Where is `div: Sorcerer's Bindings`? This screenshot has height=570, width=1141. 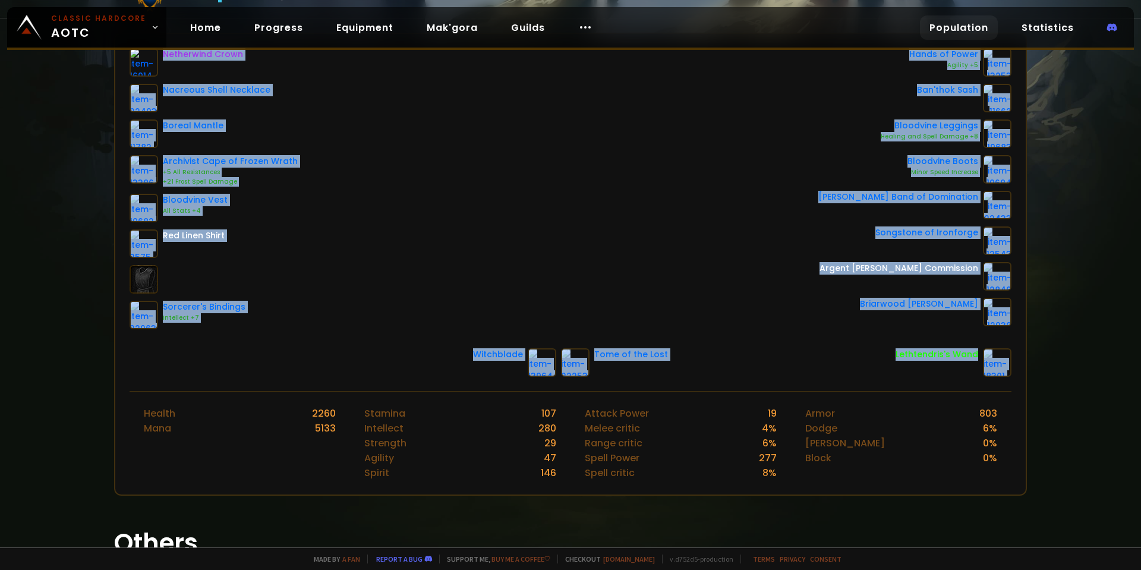
div: Sorcerer's Bindings is located at coordinates (204, 307).